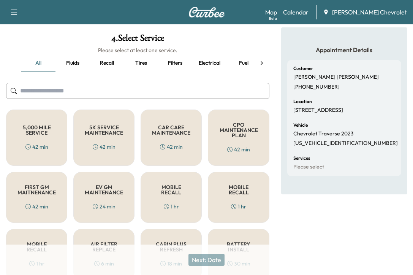 This screenshot has height=275, width=413. I want to click on h1: 4 . Select Service, so click(138, 40).